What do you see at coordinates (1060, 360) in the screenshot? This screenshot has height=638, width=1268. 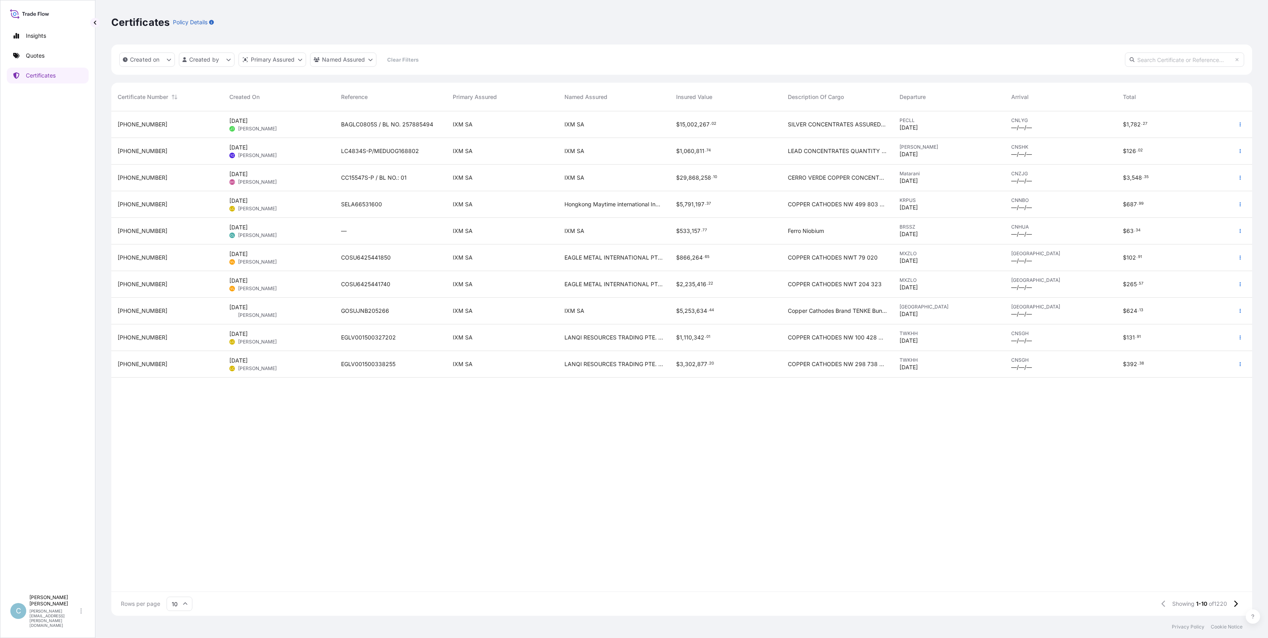 I see `span: CNSGH` at bounding box center [1060, 360].